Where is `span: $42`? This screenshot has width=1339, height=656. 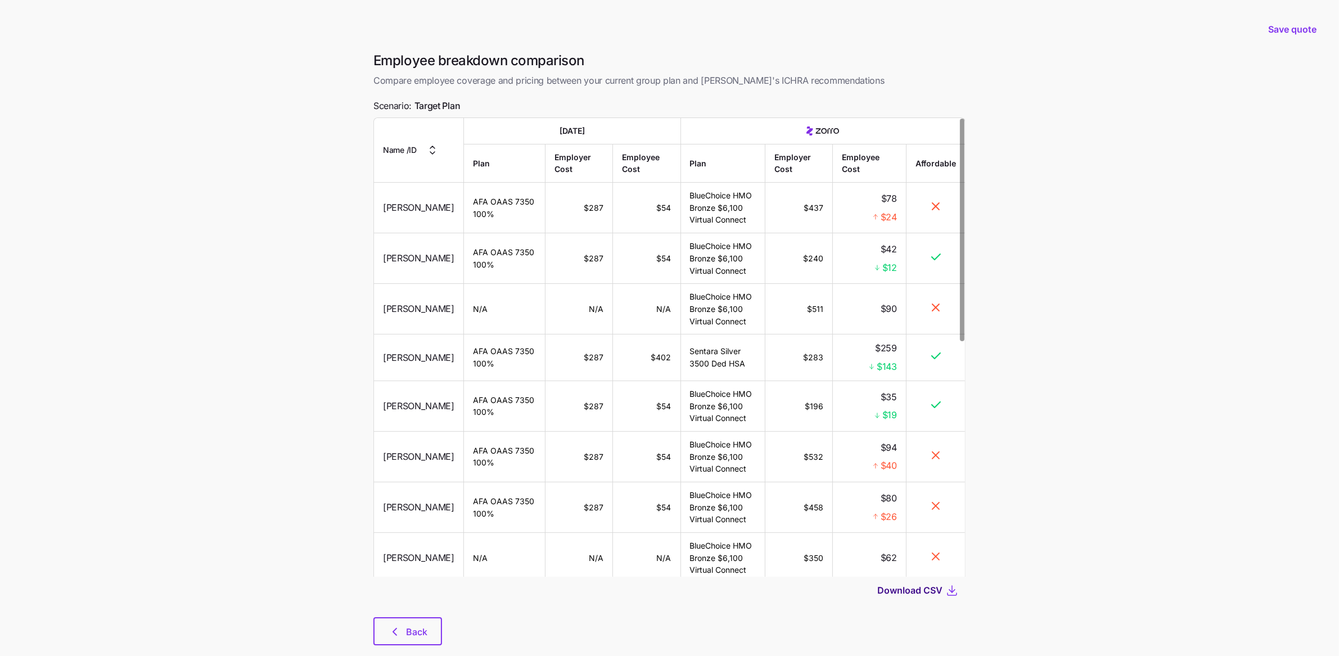
span: $42 is located at coordinates (888, 249).